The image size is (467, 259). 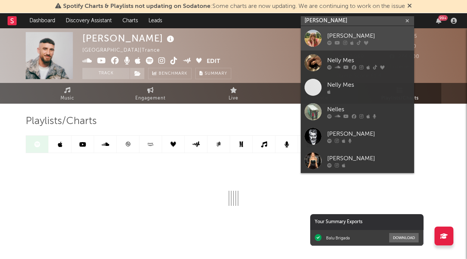 What do you see at coordinates (233, 99) in the screenshot?
I see `span: Live` at bounding box center [233, 99].